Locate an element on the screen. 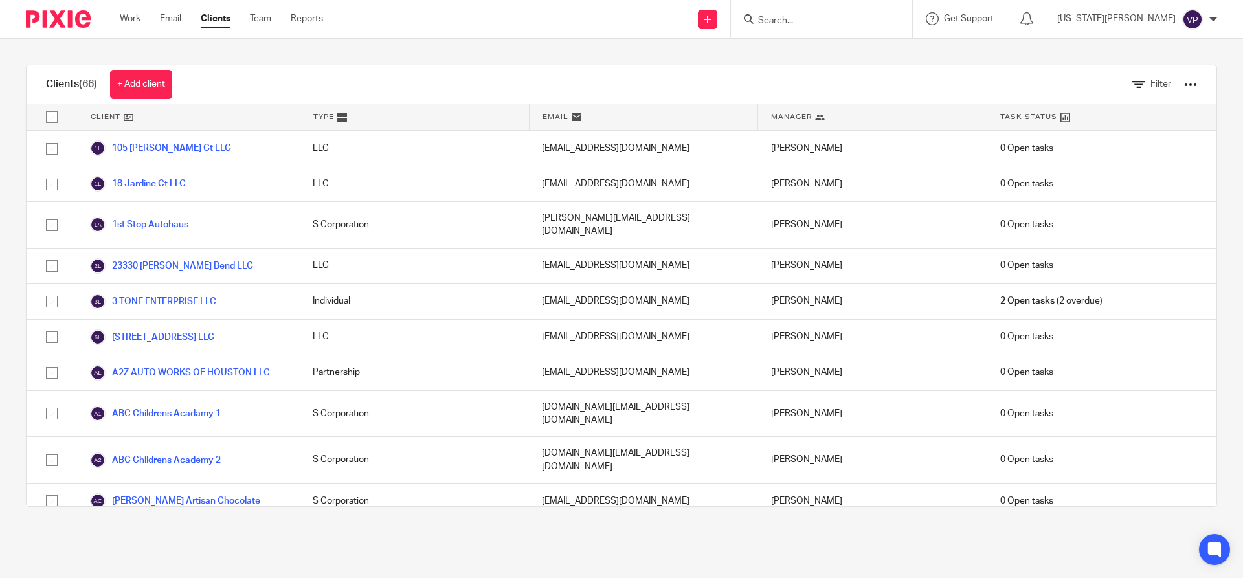 Image resolution: width=1243 pixels, height=578 pixels. a: Reports is located at coordinates (307, 19).